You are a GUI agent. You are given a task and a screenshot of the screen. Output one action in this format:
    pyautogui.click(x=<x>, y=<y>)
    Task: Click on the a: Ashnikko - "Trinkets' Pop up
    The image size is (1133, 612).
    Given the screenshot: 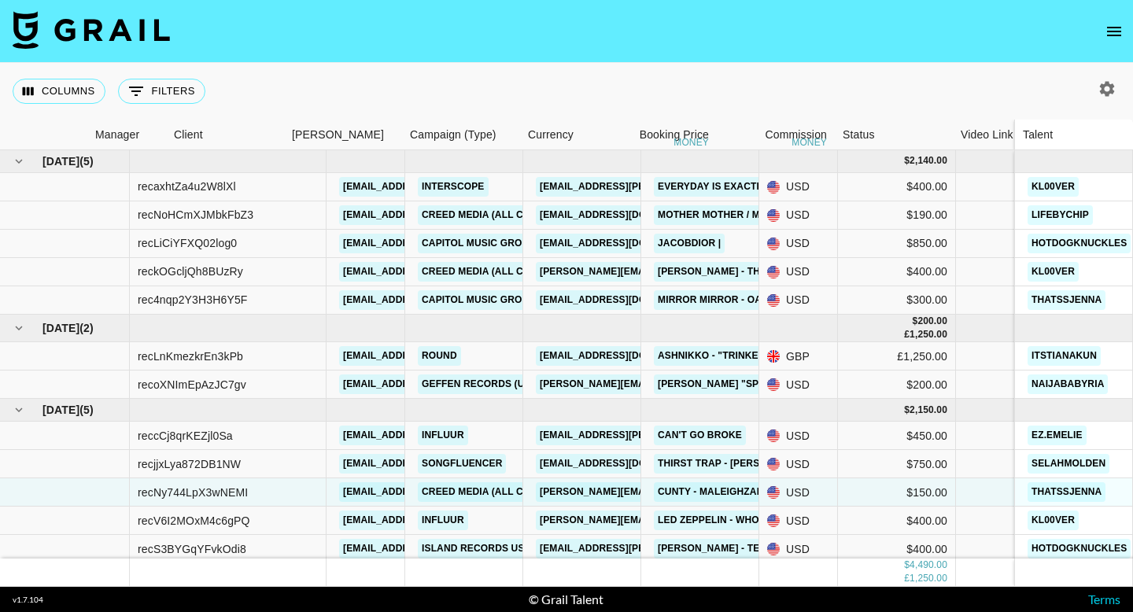 What is the action you would take?
    pyautogui.click(x=735, y=356)
    